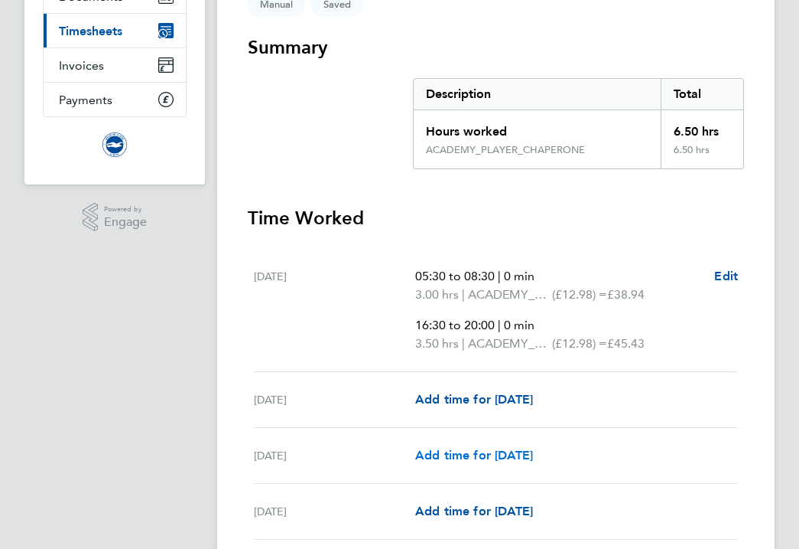  Describe the element at coordinates (115, 145) in the screenshot. I see `img: brightonandhovealbion-logo-retina.png` at that location.